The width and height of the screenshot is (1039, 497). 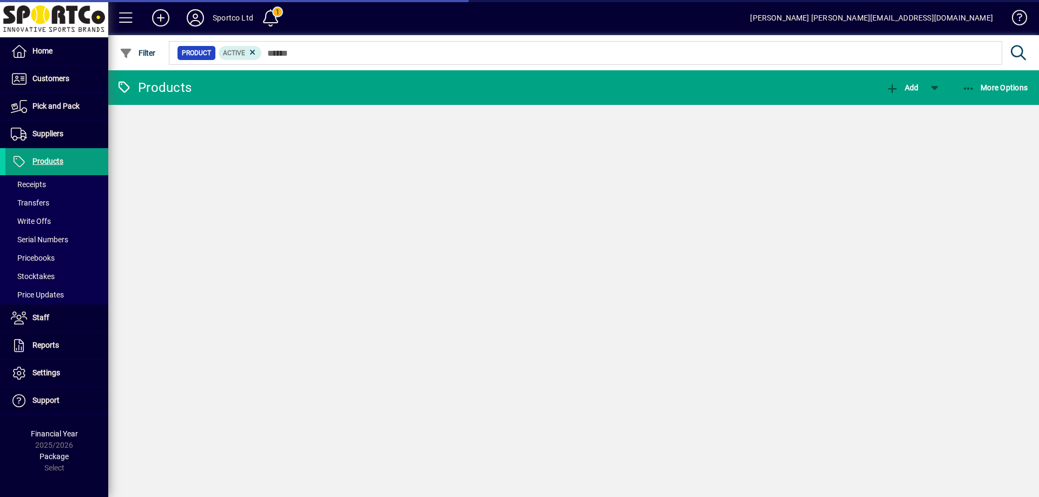 I want to click on span: Pick and Pack, so click(x=56, y=106).